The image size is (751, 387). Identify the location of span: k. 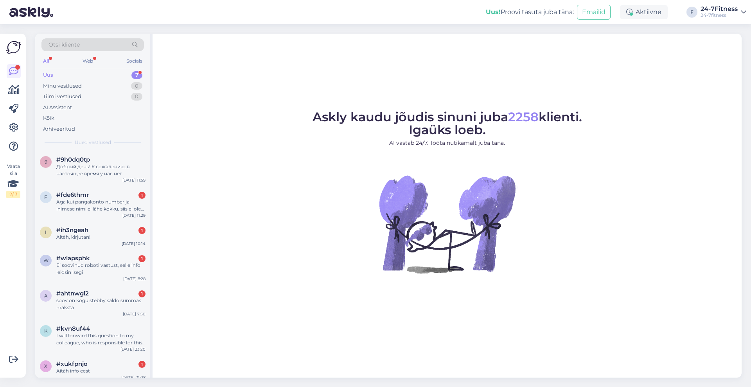
(46, 331).